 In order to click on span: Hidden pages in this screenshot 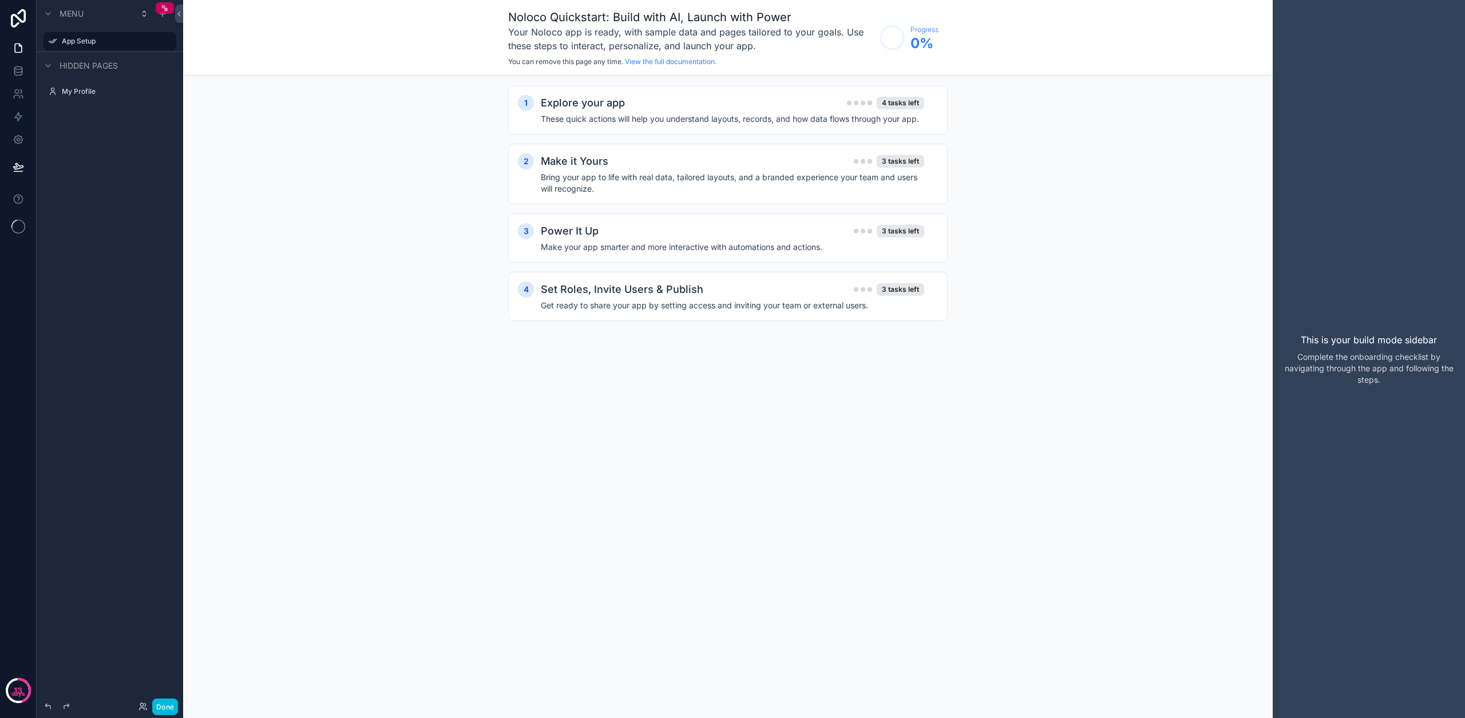, I will do `click(89, 66)`.